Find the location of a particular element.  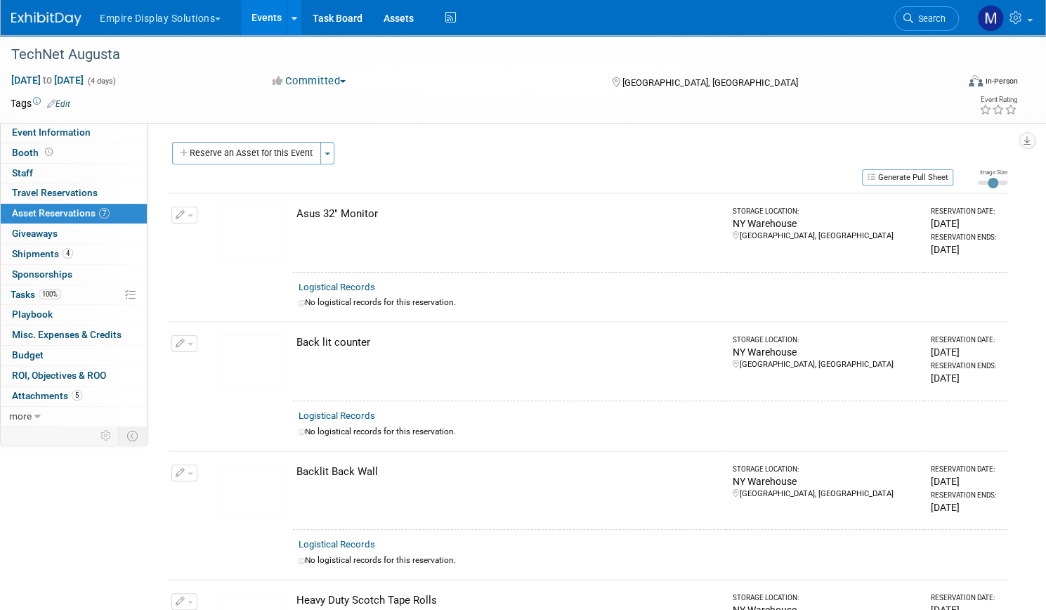

span: (4 days) is located at coordinates (101, 81).